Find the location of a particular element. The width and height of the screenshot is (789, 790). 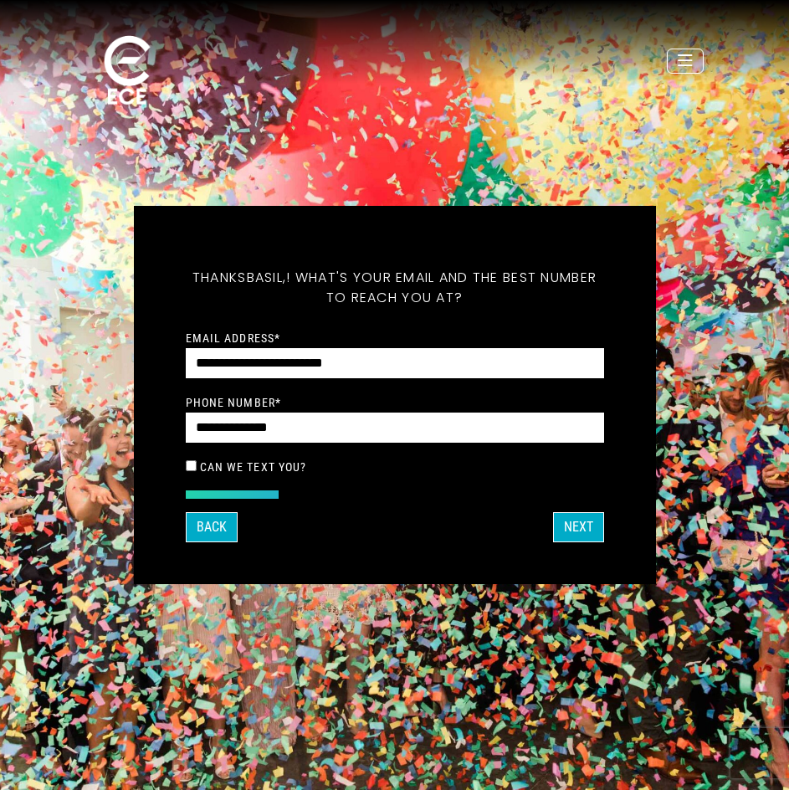

button: Next is located at coordinates (578, 527).